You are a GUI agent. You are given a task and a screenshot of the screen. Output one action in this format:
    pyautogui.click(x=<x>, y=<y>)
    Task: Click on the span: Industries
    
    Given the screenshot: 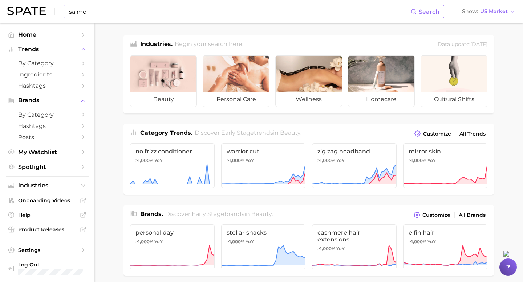 What is the action you would take?
    pyautogui.click(x=47, y=186)
    